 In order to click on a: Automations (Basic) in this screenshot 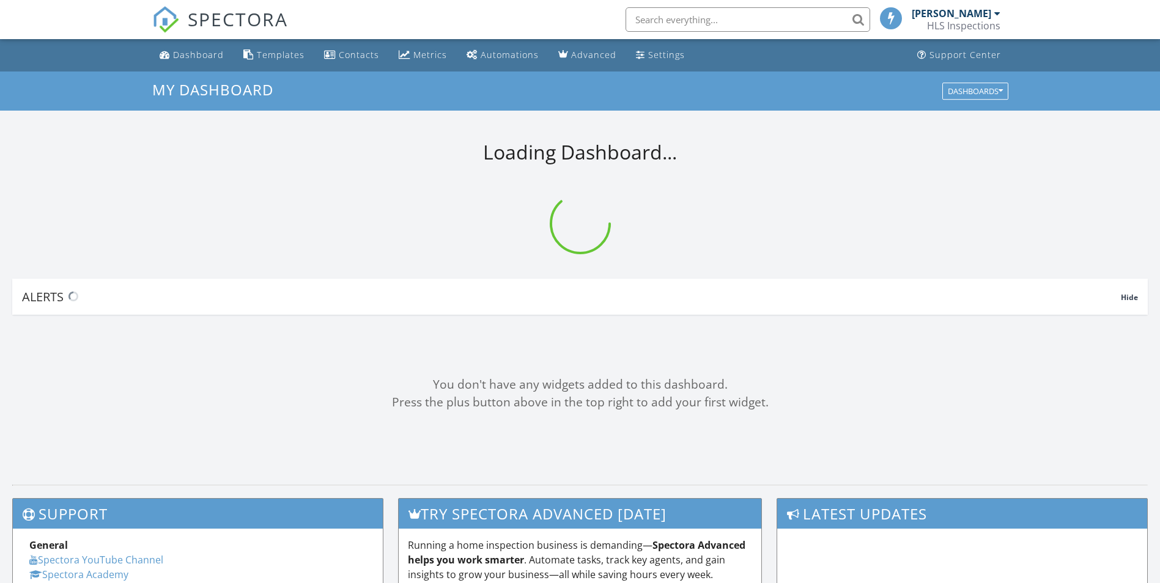, I will do `click(503, 55)`.